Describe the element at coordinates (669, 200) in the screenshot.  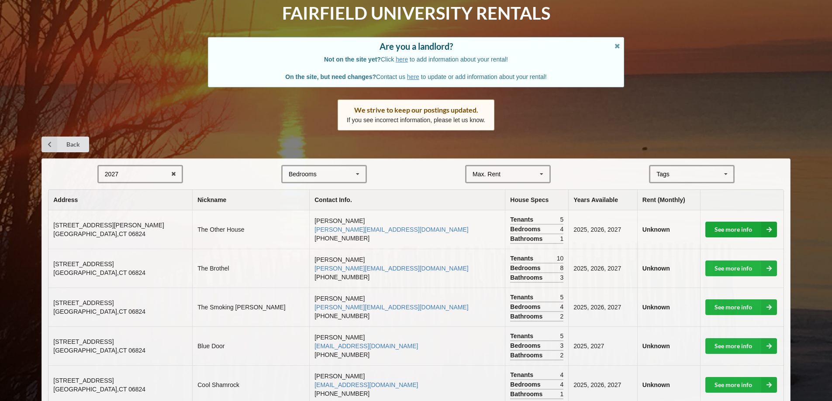
I see `th: Rent (Monthly)` at that location.